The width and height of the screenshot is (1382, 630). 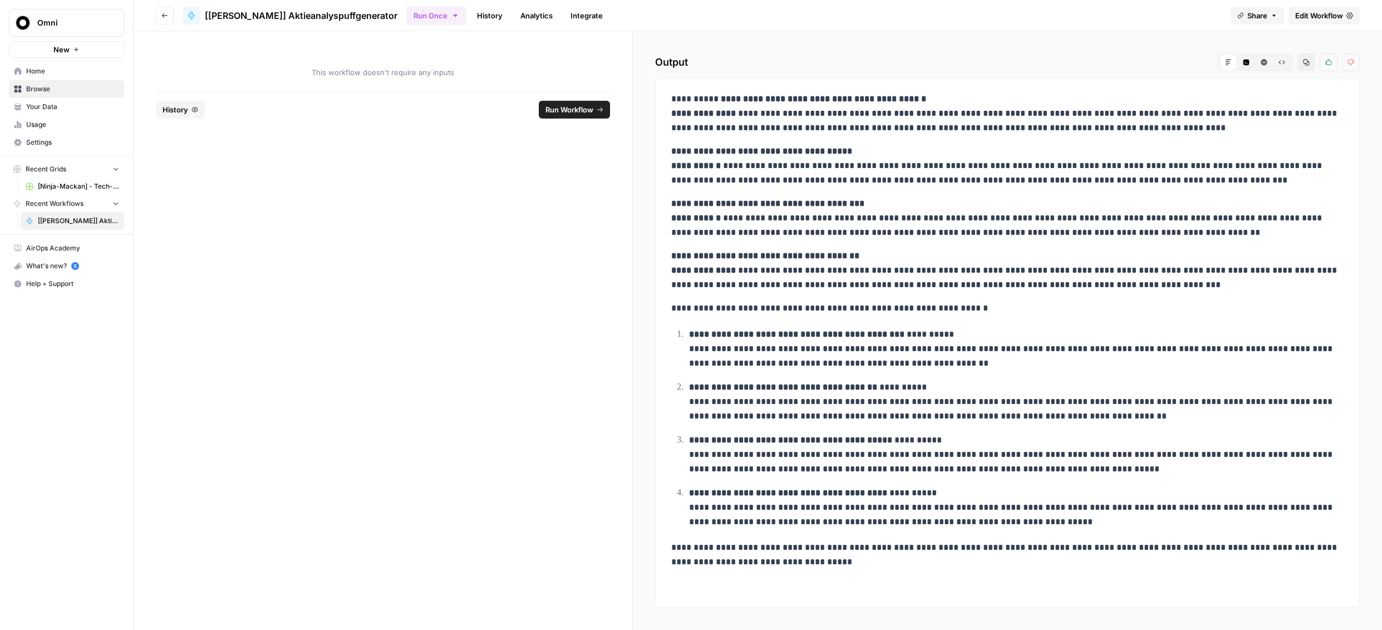 What do you see at coordinates (72, 125) in the screenshot?
I see `span: Usage` at bounding box center [72, 125].